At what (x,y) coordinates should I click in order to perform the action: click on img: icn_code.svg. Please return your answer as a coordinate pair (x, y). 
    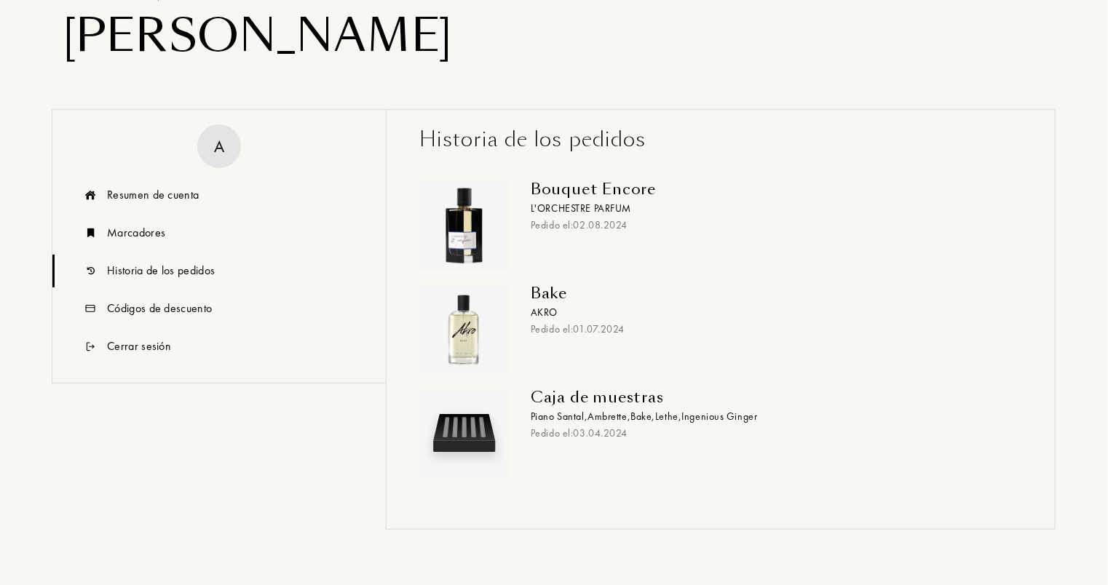
    Looking at the image, I should click on (90, 309).